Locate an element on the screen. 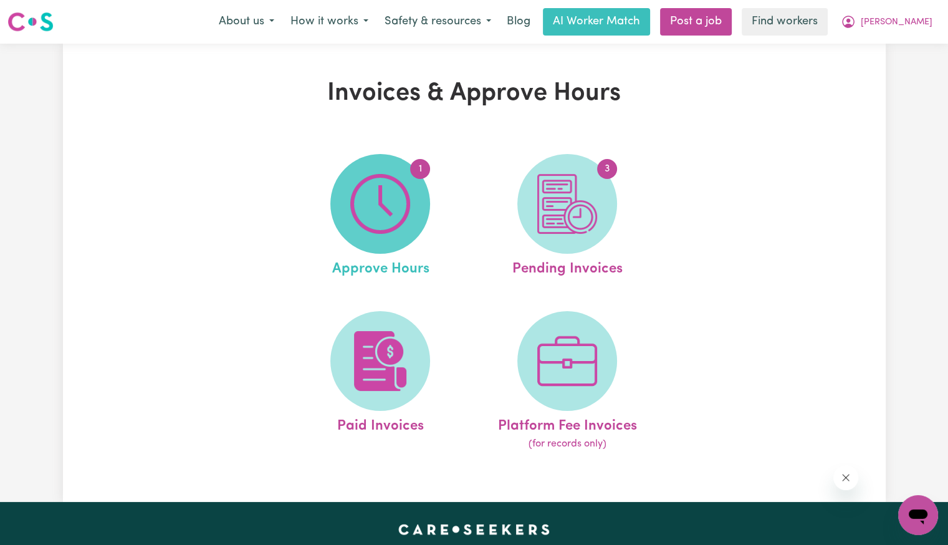 This screenshot has width=948, height=545. span: Platform Fee Invoices is located at coordinates (567, 424).